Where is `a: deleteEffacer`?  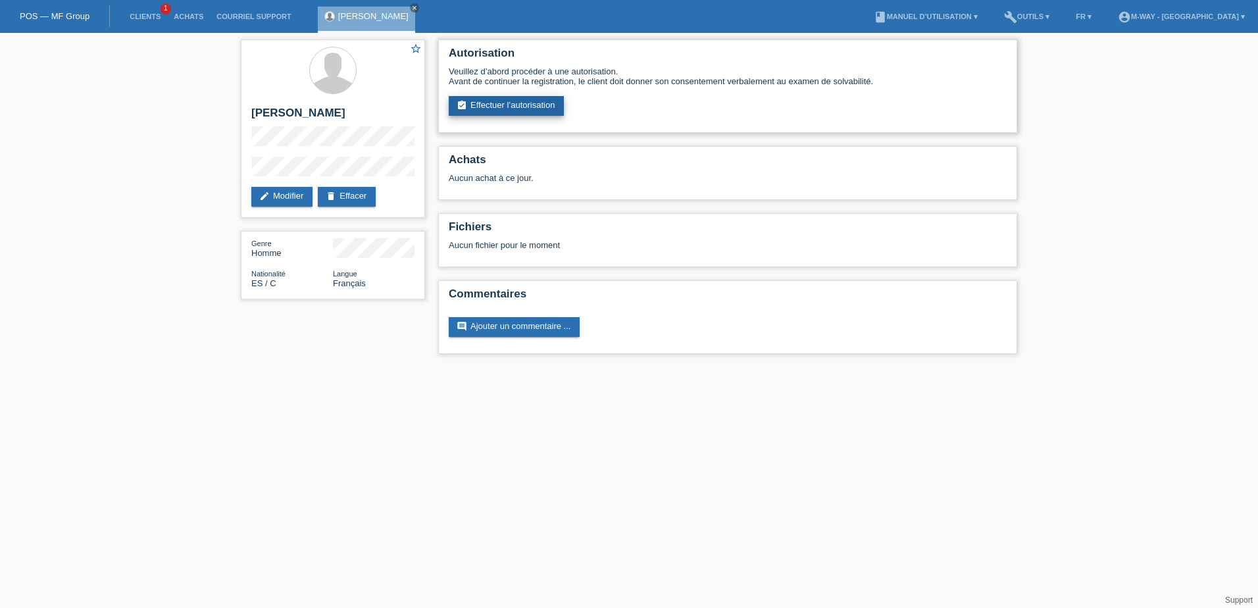 a: deleteEffacer is located at coordinates (347, 197).